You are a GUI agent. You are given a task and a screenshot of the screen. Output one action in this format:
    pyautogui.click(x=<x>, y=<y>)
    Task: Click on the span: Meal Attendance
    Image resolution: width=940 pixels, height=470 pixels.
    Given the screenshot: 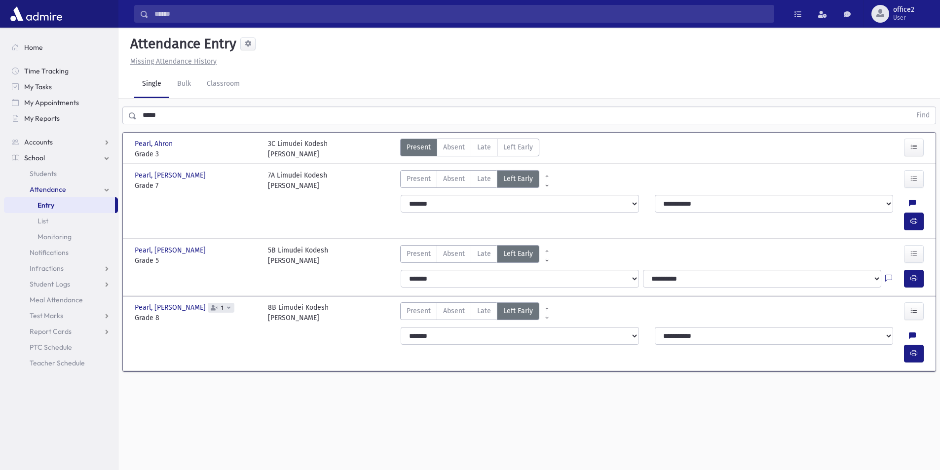 What is the action you would take?
    pyautogui.click(x=56, y=300)
    